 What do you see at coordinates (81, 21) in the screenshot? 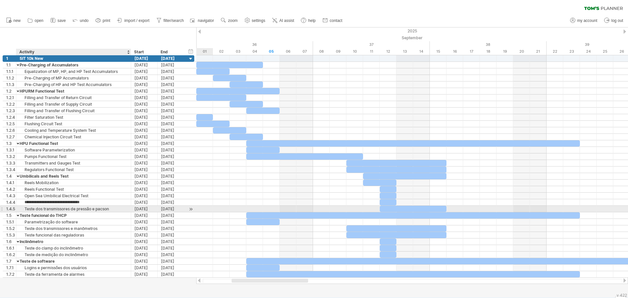
I see `a: undo` at bounding box center [81, 21].